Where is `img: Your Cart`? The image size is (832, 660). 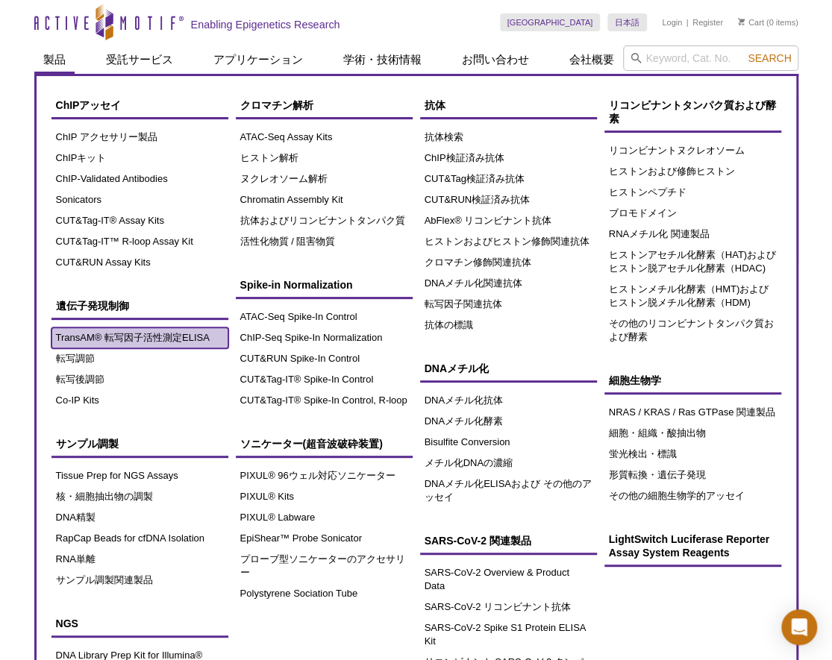 img: Your Cart is located at coordinates (741, 22).